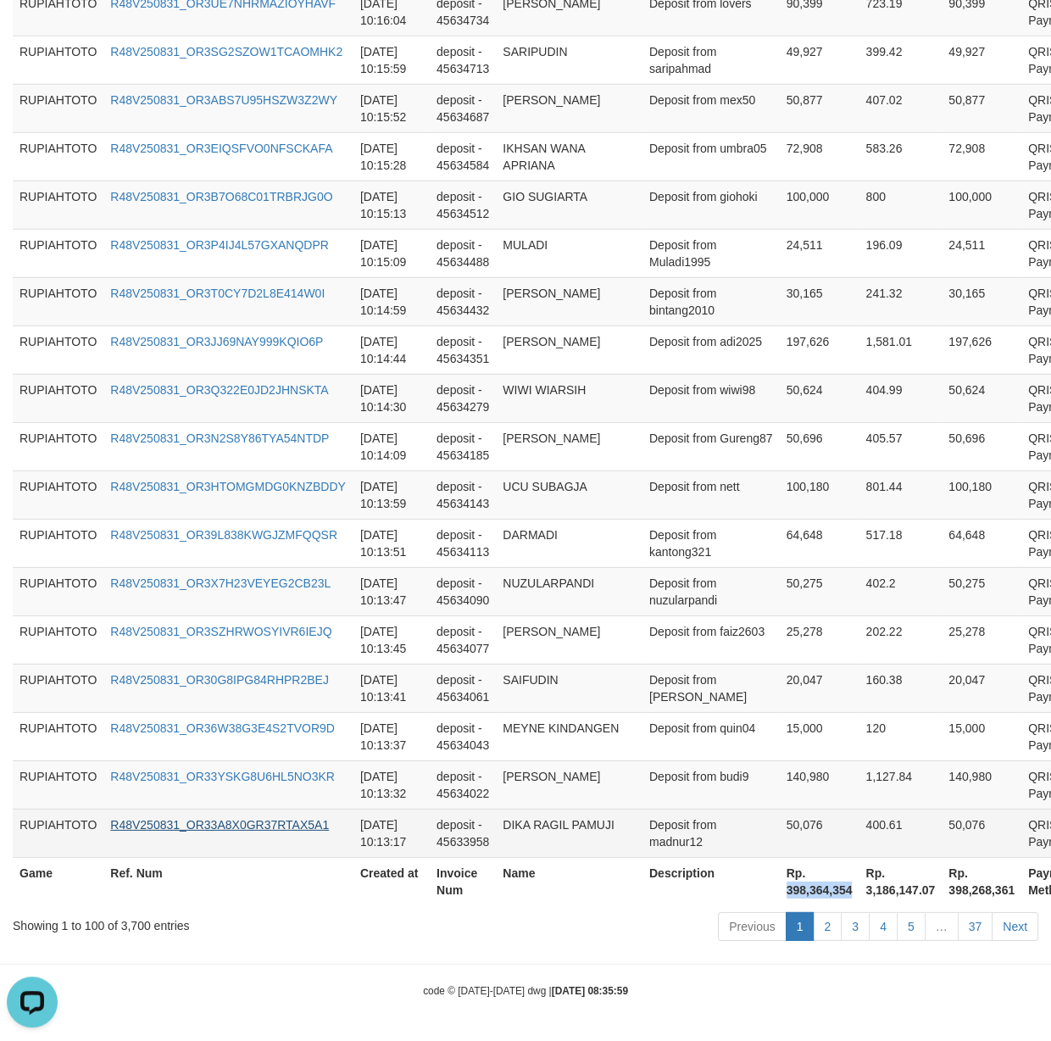  I want to click on td: 49,927, so click(820, 59).